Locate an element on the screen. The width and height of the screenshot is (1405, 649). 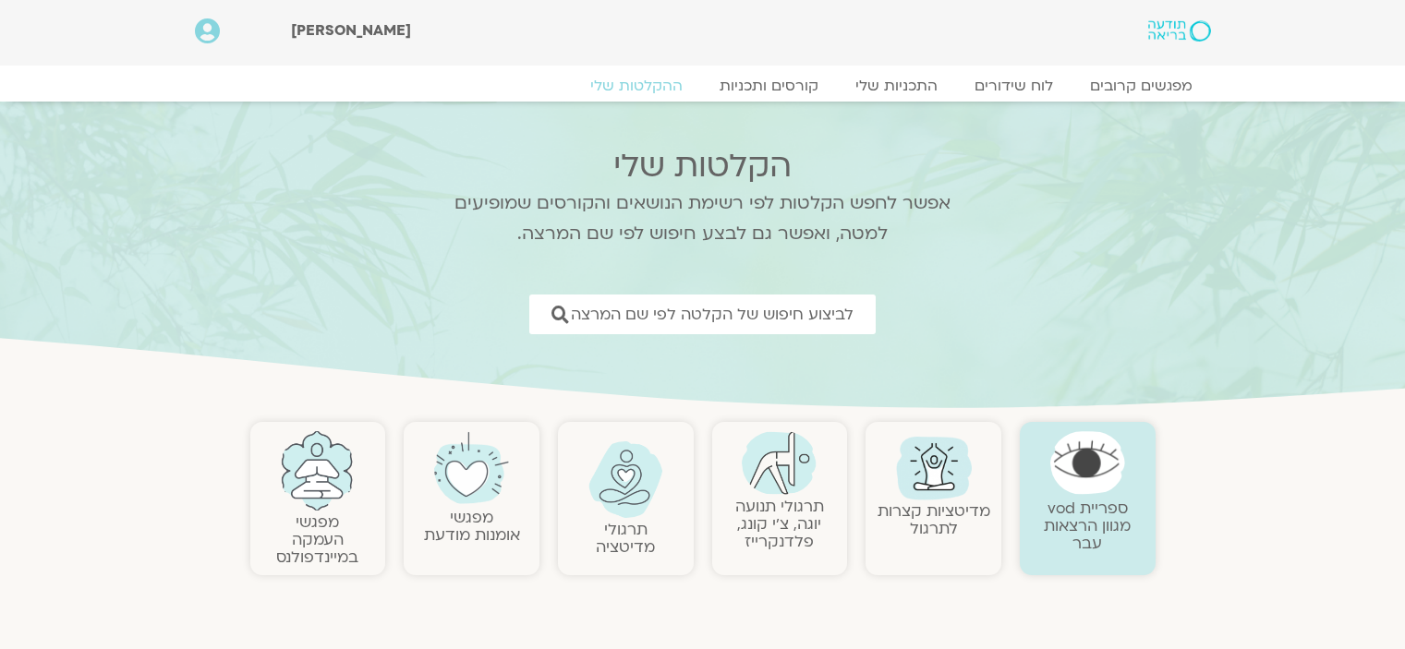
a: תרגולימדיטציה is located at coordinates (625, 538).